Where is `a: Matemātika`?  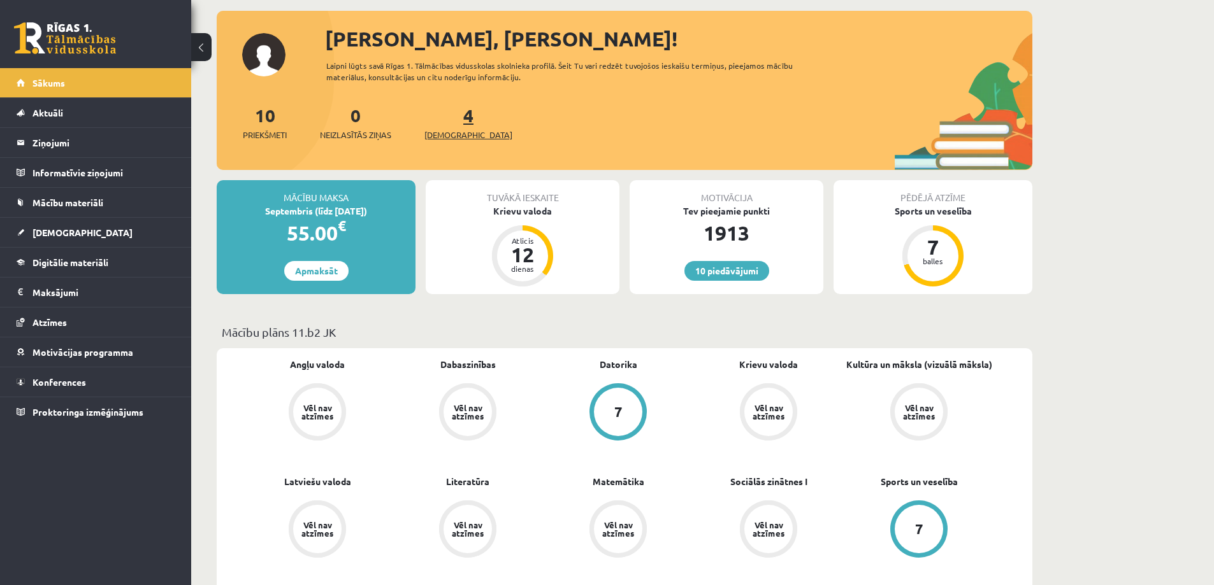
a: Matemātika is located at coordinates (618, 482).